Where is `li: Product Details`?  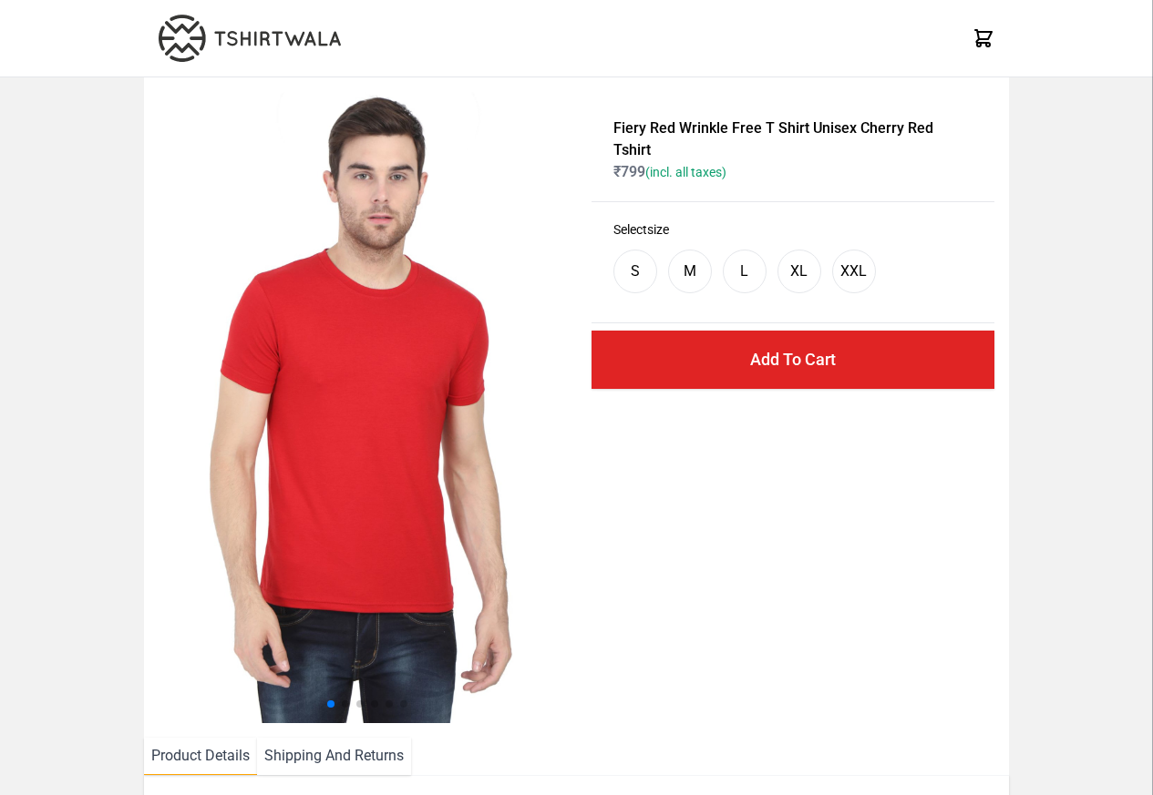 li: Product Details is located at coordinates (200, 756).